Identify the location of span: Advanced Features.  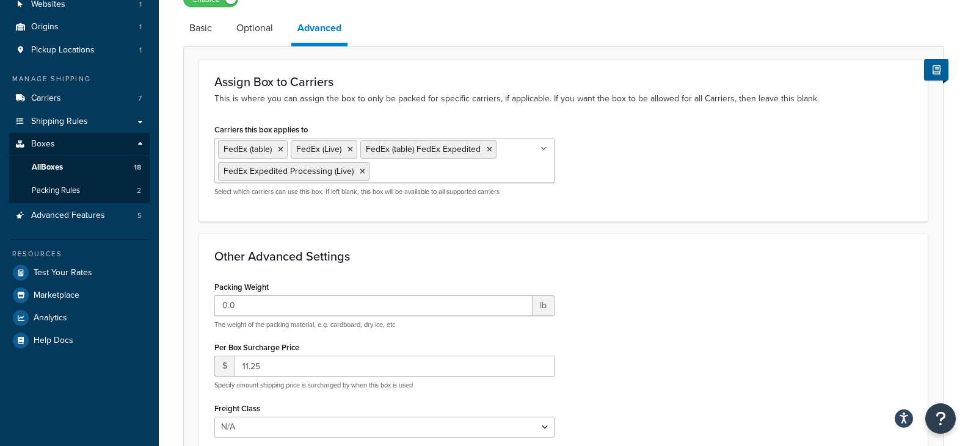
(68, 216).